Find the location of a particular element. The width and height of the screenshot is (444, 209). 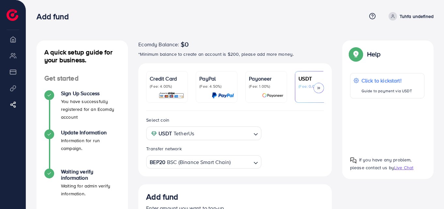

strong: USDT is located at coordinates (165, 133).